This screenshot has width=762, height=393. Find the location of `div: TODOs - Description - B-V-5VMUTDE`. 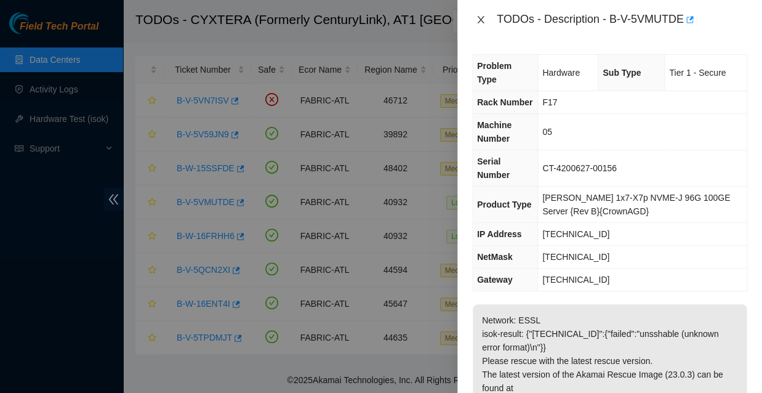

div: TODOs - Description - B-V-5VMUTDE is located at coordinates (622, 20).